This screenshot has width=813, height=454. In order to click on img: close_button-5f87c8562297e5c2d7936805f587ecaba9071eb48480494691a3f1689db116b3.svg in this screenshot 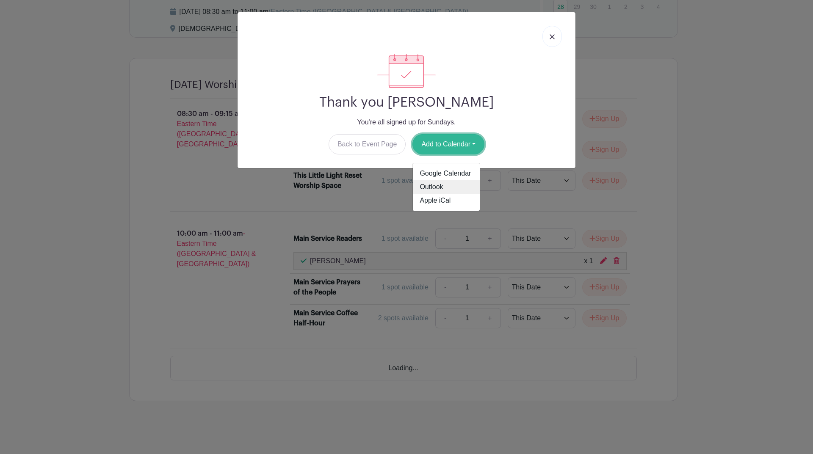, I will do `click(552, 37)`.